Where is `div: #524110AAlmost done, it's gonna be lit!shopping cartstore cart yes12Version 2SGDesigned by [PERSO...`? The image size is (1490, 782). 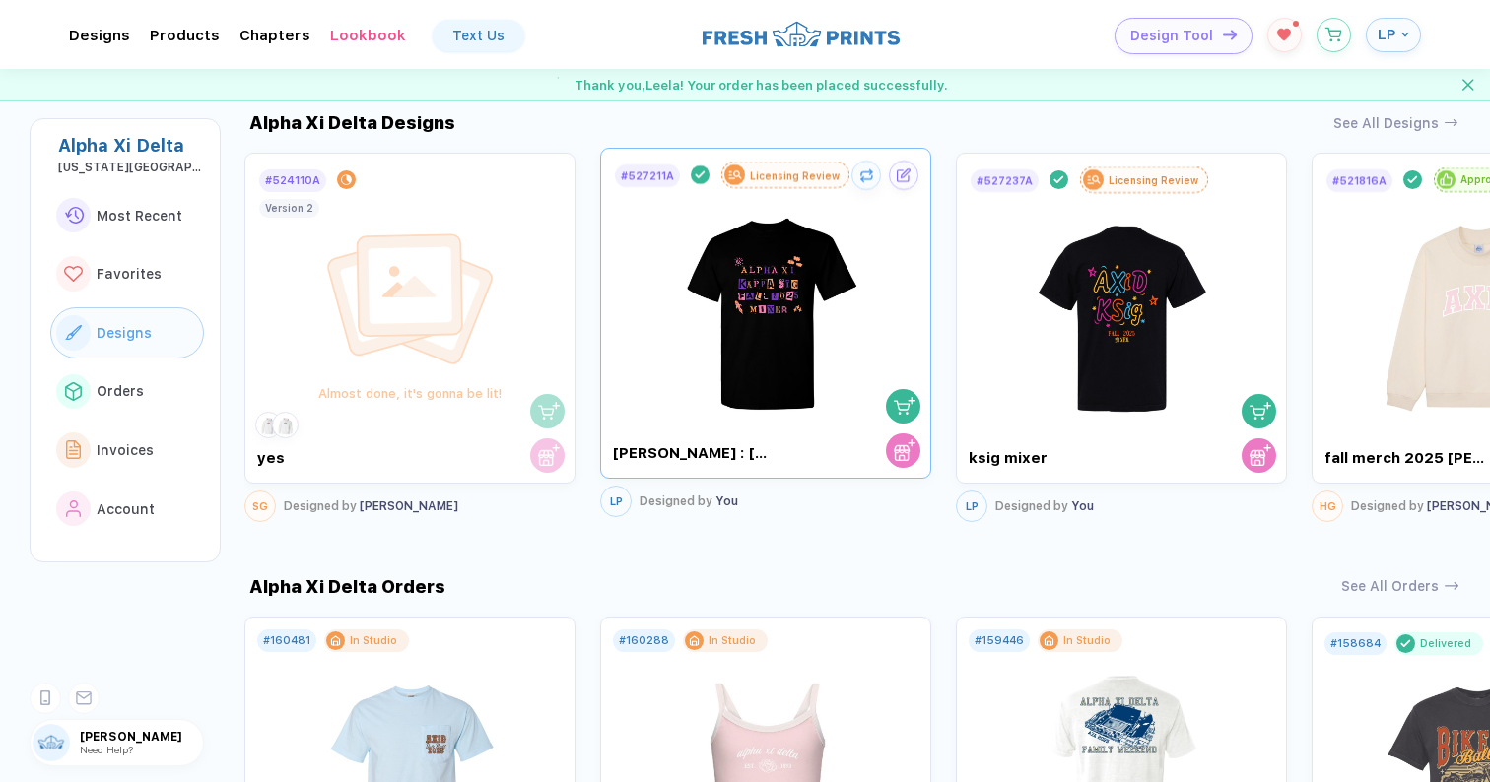
div: #524110AAlmost done, it's gonna be lit!shopping cartstore cart yes12Version 2SGDesigned by [PERSO... is located at coordinates (410, 337).